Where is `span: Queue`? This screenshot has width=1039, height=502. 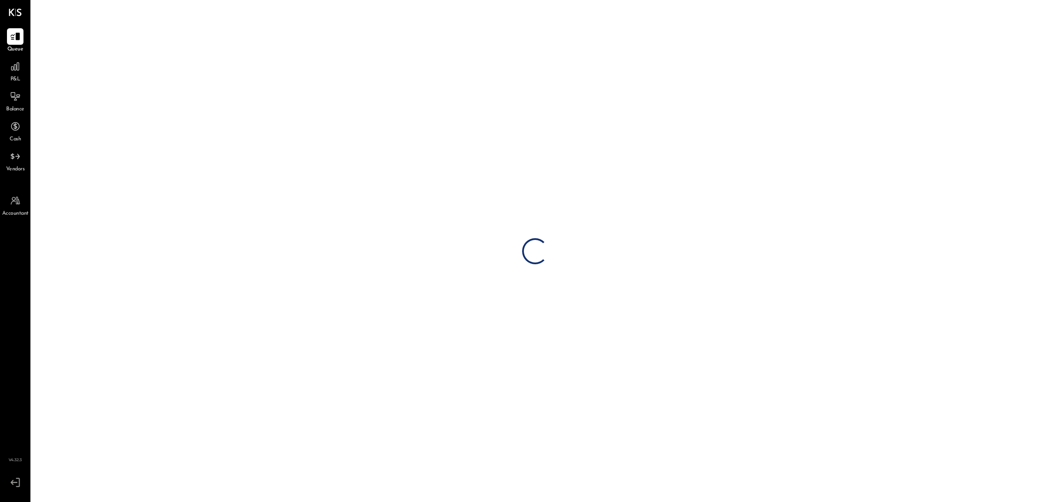
span: Queue is located at coordinates (15, 50).